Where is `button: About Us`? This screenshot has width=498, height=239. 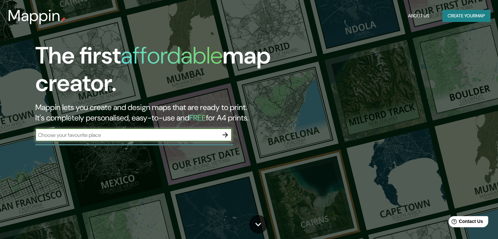
button: About Us is located at coordinates (418, 16).